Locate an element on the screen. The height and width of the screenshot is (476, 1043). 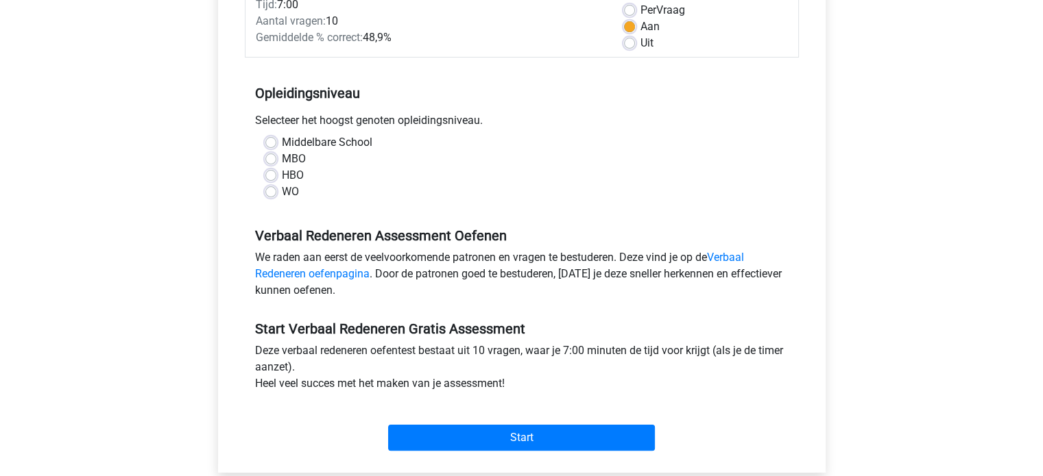
div: 10 is located at coordinates (429, 21).